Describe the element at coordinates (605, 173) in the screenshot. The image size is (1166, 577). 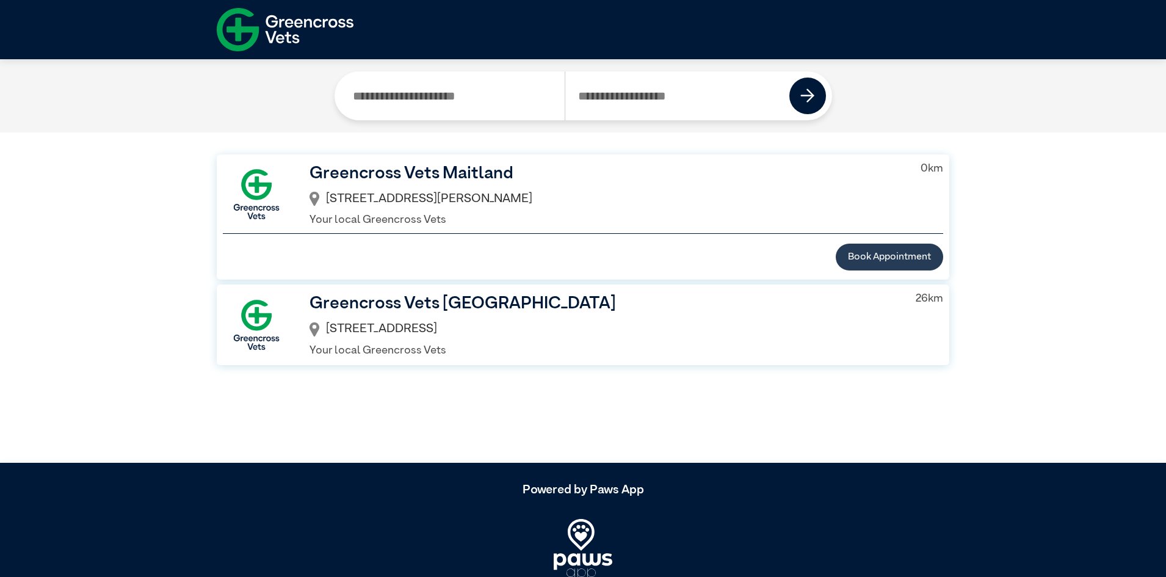
I see `h3: Greencross Vets Maitland` at that location.